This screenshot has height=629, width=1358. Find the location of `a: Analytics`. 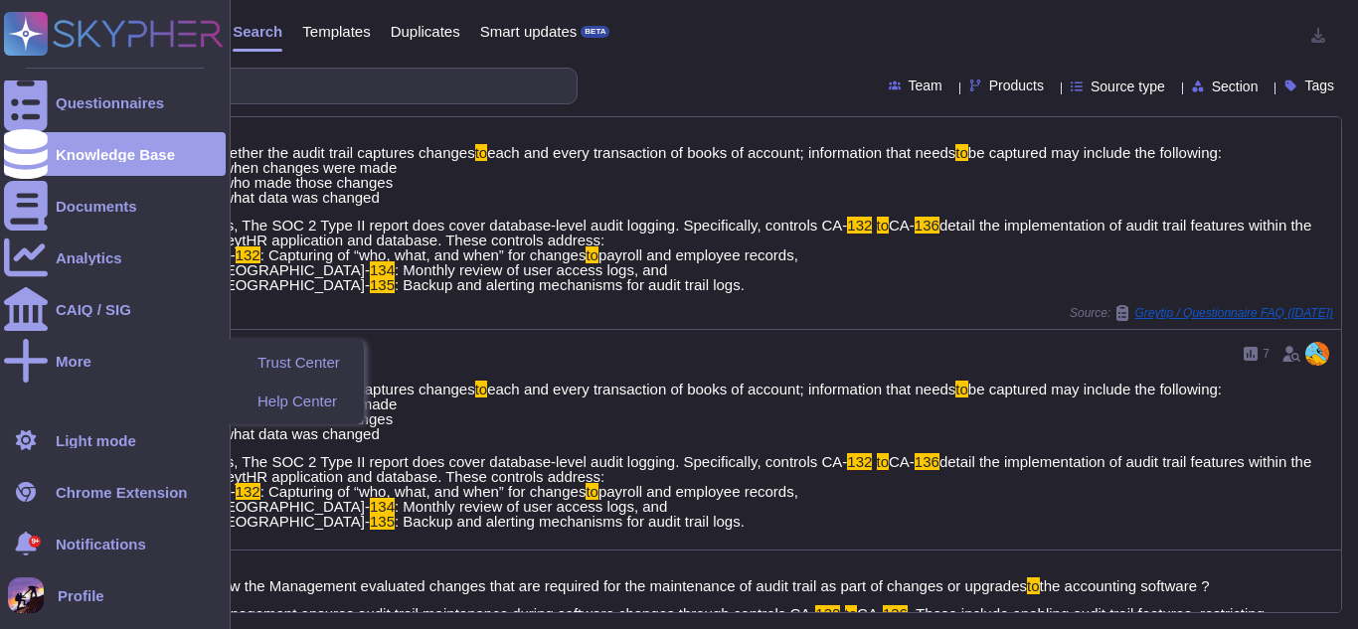

a: Analytics is located at coordinates (114, 257).